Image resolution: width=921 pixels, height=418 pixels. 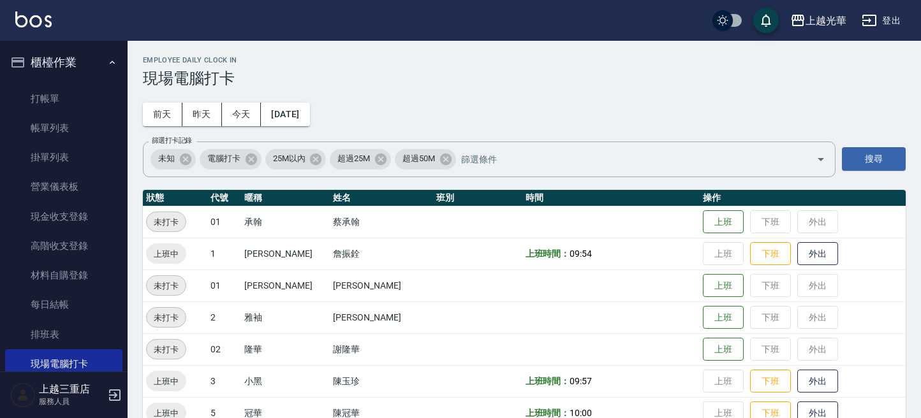 I want to click on th: 代號, so click(x=224, y=198).